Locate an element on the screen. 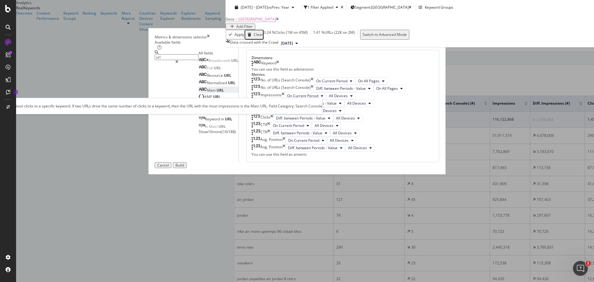  div: No. of URLs (Search Console)timesDiff. between Periods - ValueOn All Pages is located at coordinates (343, 88).